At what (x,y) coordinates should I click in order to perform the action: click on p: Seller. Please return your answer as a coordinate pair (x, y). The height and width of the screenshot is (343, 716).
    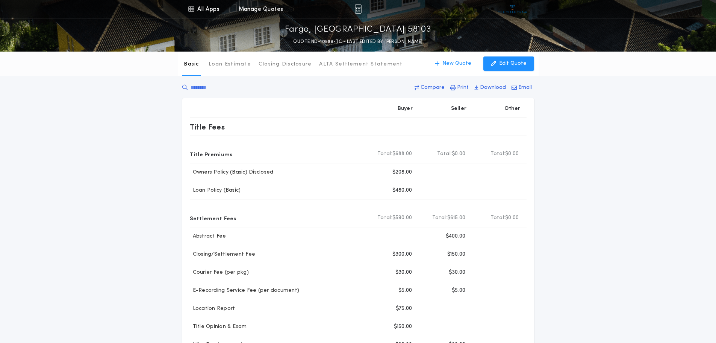
    Looking at the image, I should click on (459, 109).